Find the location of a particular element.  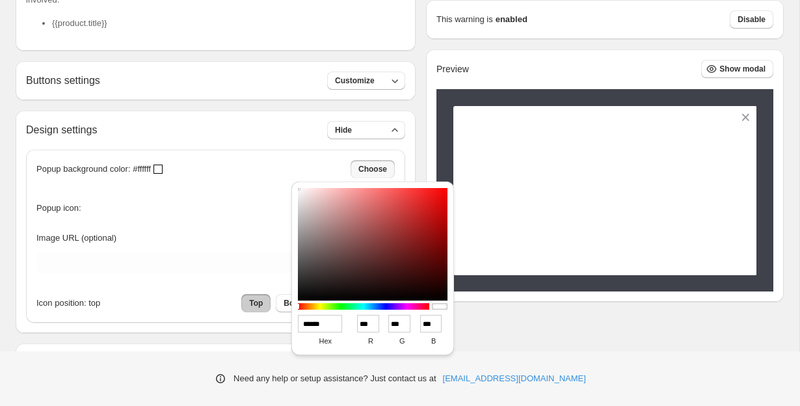

span: Show modal is located at coordinates (743, 69).